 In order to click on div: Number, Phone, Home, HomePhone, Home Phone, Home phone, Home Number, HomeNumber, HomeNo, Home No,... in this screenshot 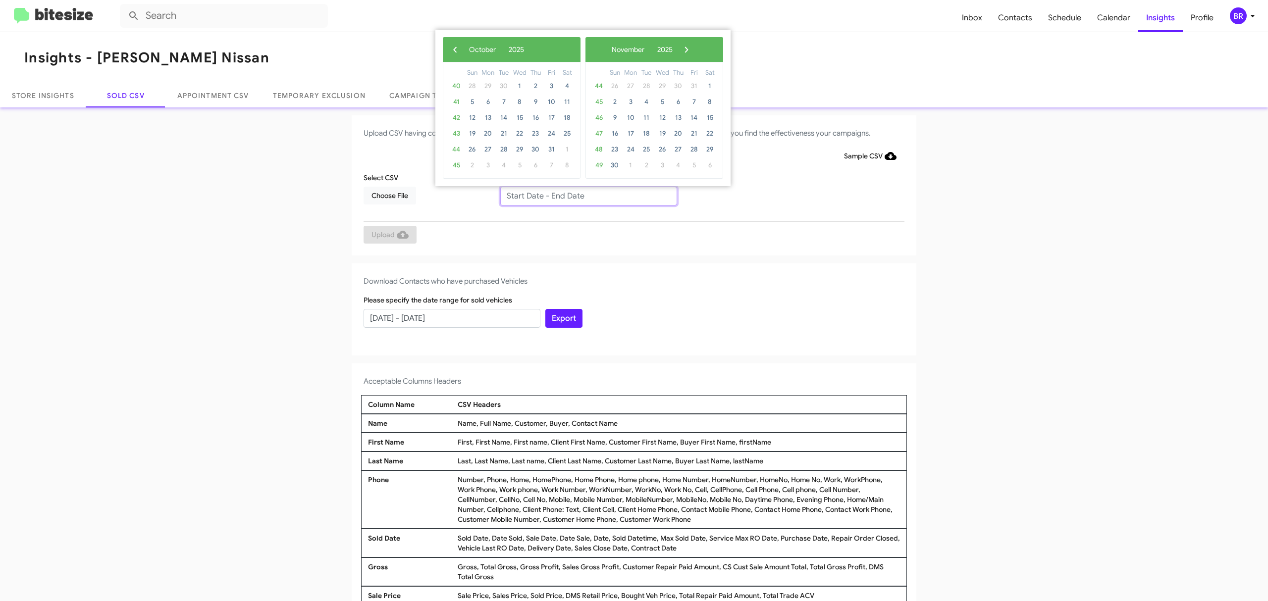, I will do `click(679, 500)`.